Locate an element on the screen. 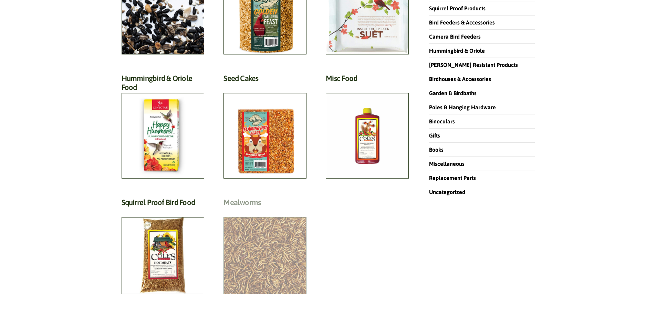  a: Binoculars is located at coordinates (442, 121).